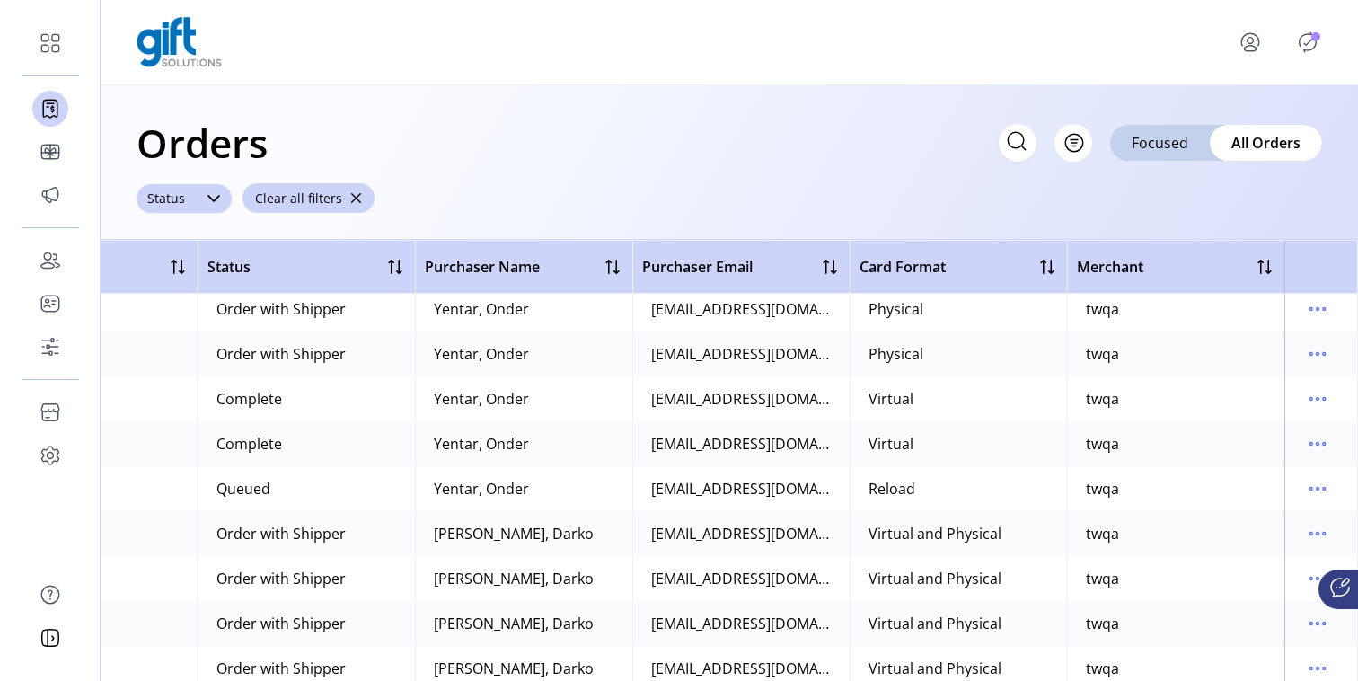  What do you see at coordinates (1160, 143) in the screenshot?
I see `span: Focused` at bounding box center [1160, 143].